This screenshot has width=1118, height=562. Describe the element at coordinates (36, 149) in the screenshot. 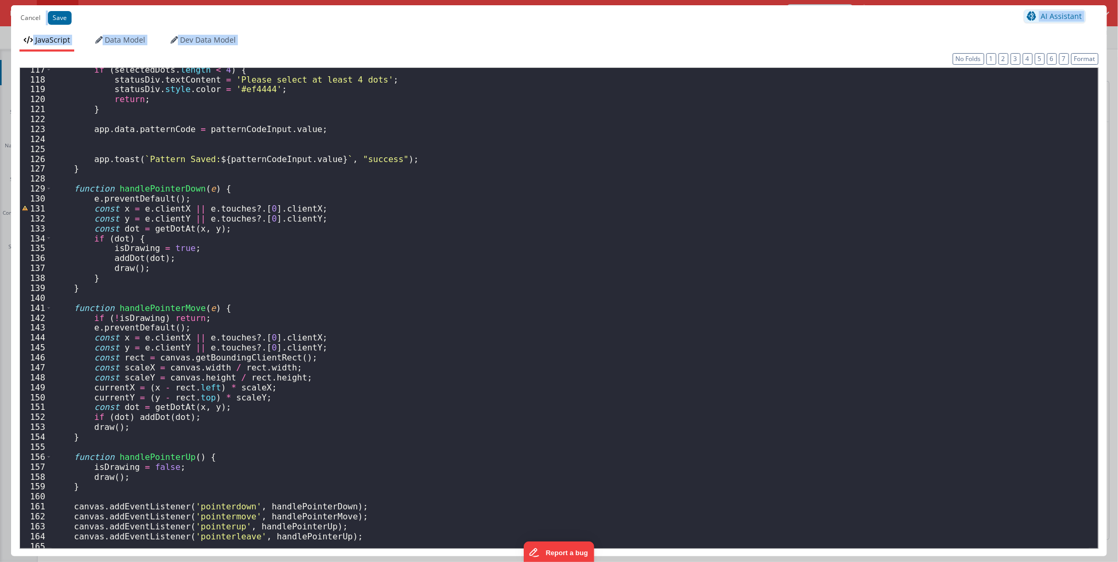

I see `div: 125` at that location.